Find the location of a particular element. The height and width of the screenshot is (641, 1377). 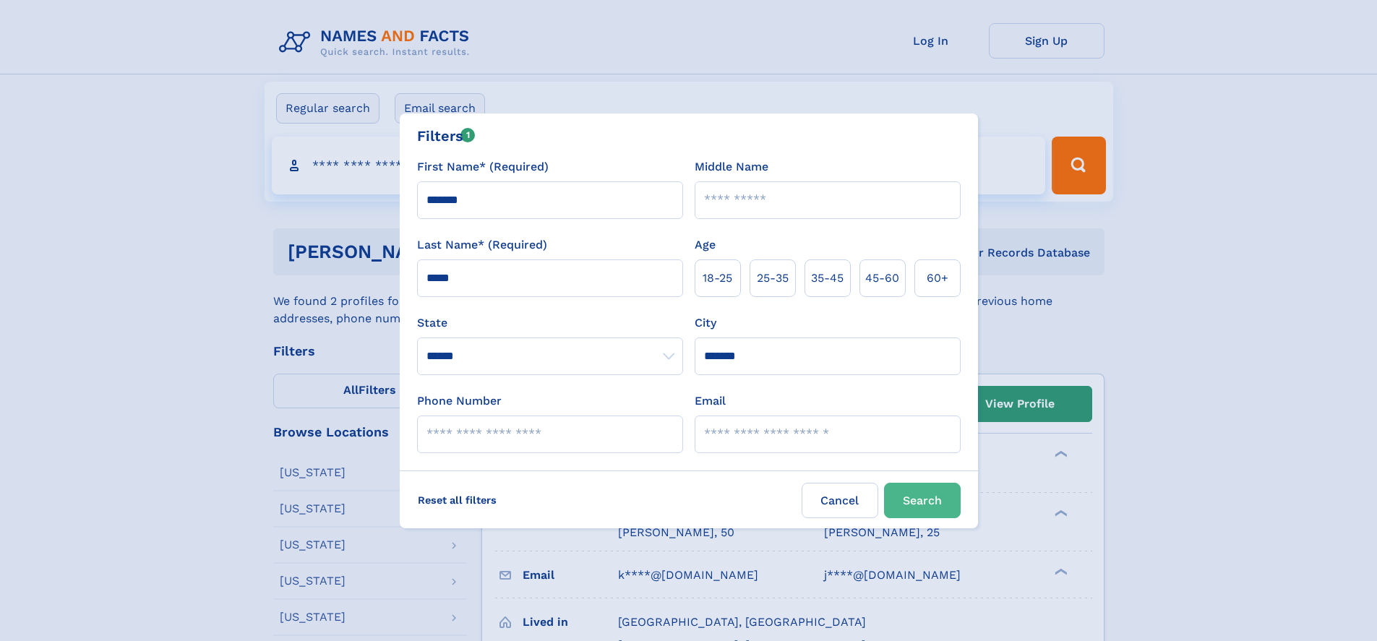

button: Search is located at coordinates (922, 500).